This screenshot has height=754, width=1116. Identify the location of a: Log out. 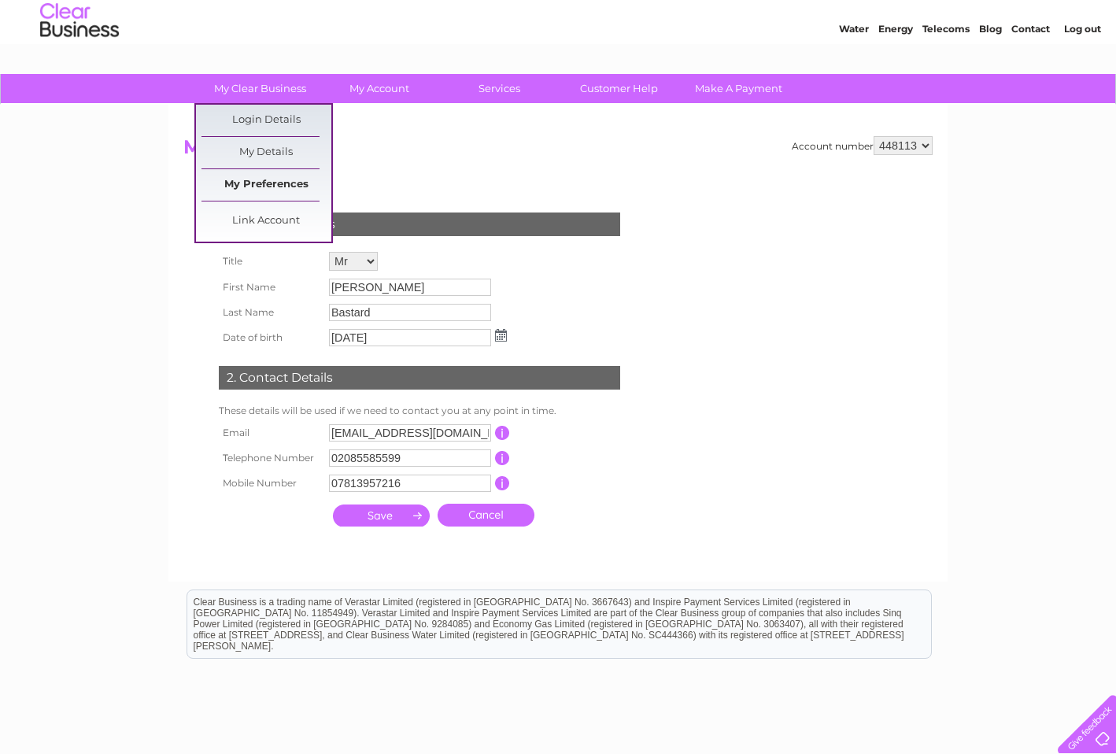
(1082, 72).